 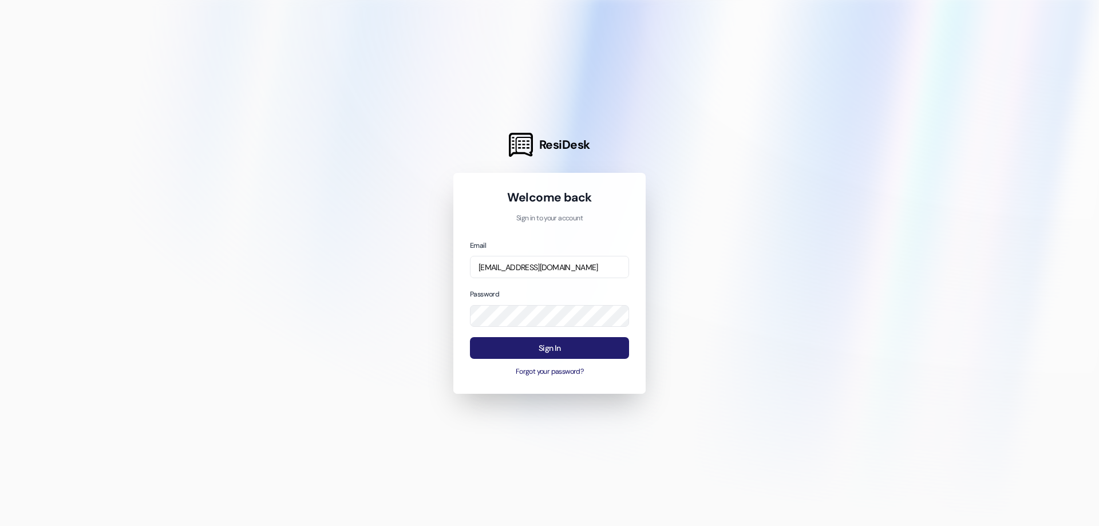 What do you see at coordinates (565, 145) in the screenshot?
I see `span: ResiDesk` at bounding box center [565, 145].